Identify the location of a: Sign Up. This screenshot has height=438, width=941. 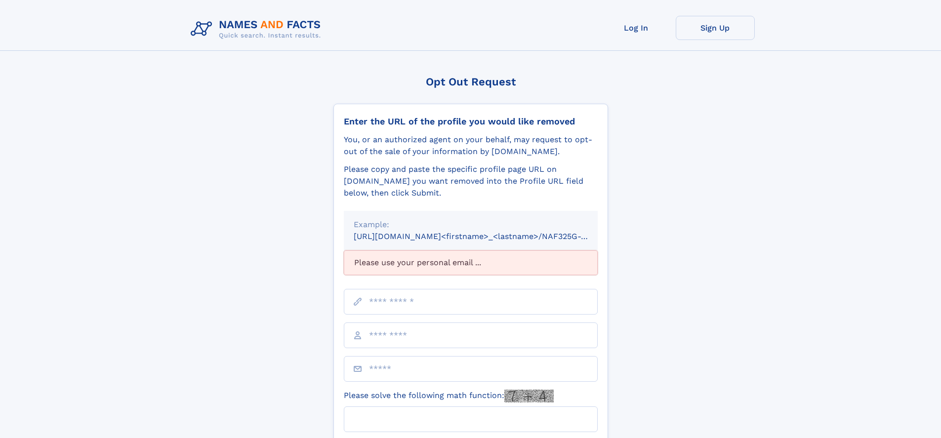
(715, 28).